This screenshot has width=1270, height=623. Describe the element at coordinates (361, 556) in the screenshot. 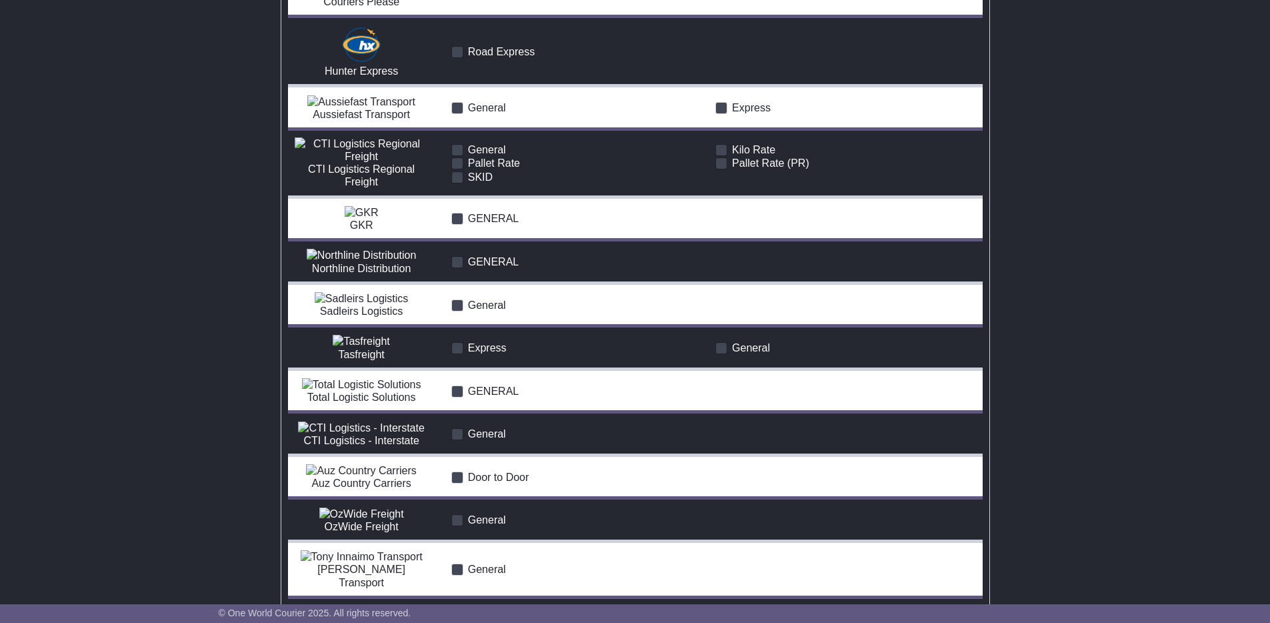

I see `img: Tony Innaimo Transport` at that location.